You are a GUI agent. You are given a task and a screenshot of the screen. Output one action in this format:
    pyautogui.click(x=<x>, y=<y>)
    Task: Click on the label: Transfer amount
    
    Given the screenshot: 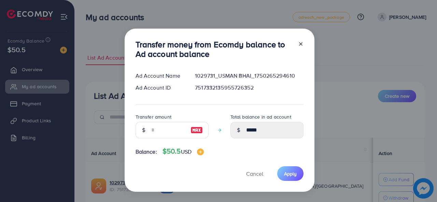 What is the action you would take?
    pyautogui.click(x=153, y=117)
    